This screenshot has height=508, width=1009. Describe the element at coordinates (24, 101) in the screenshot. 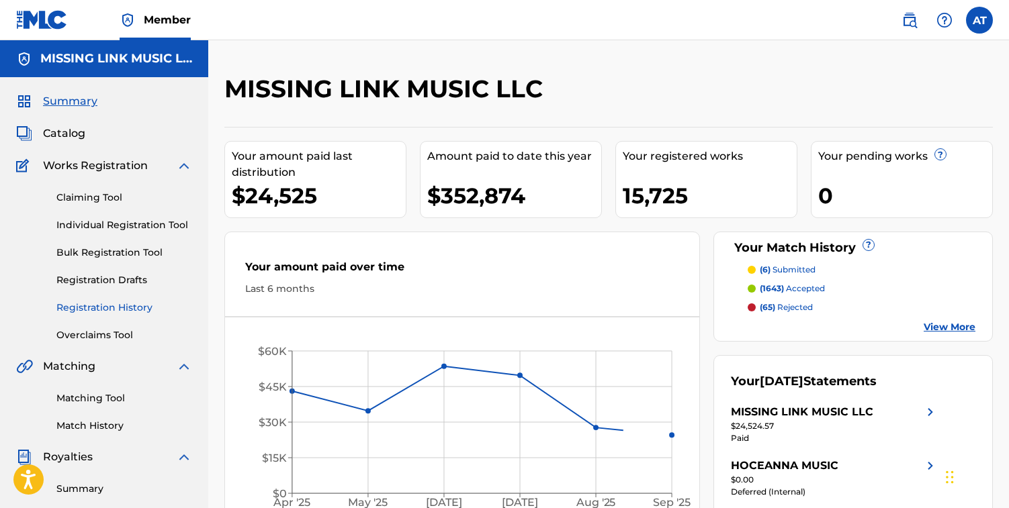

I see `img: Summary` at that location.